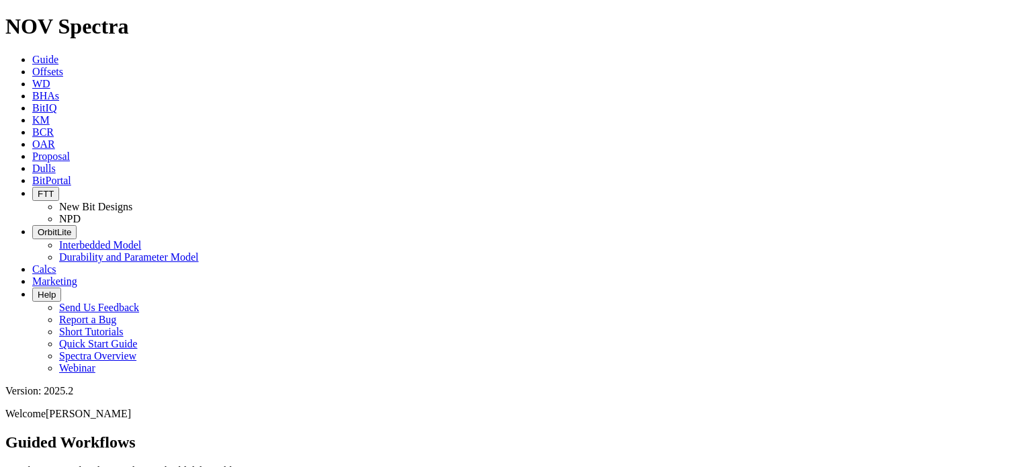 This screenshot has height=467, width=1032. What do you see at coordinates (44, 144) in the screenshot?
I see `a: OAR` at bounding box center [44, 144].